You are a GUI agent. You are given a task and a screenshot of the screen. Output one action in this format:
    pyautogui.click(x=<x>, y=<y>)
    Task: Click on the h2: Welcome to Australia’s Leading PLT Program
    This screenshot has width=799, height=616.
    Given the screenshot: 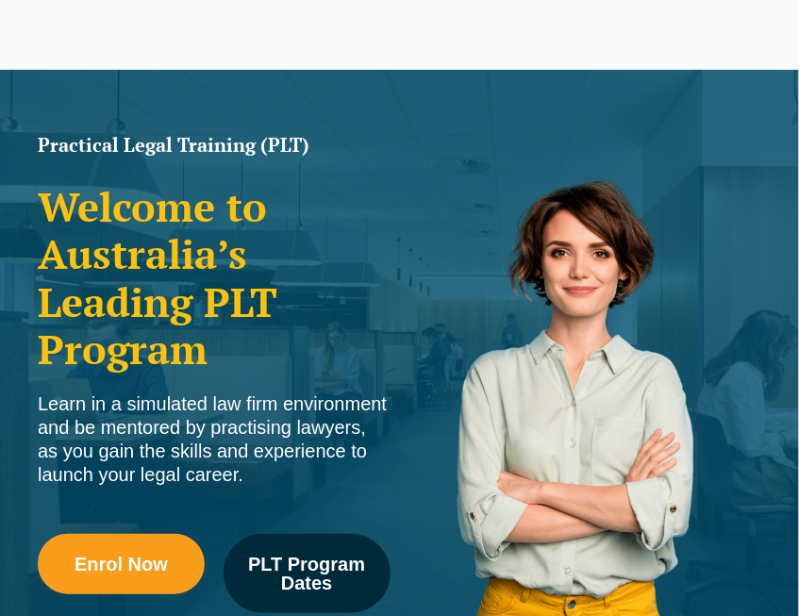 What is the action you would take?
    pyautogui.click(x=214, y=278)
    